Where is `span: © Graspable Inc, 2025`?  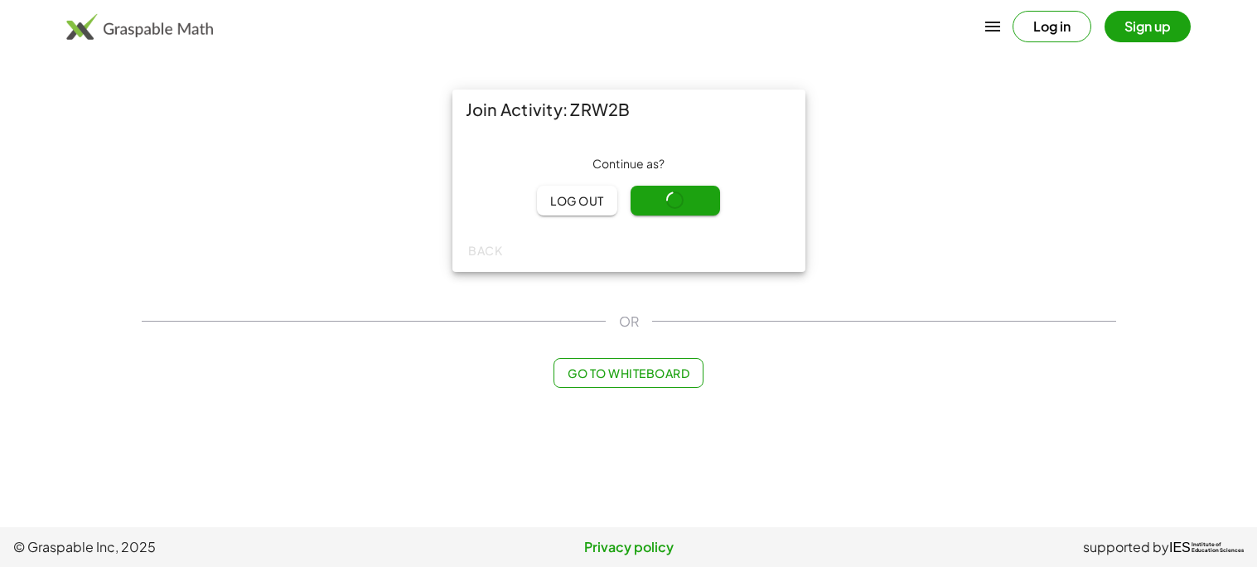
span: © Graspable Inc, 2025 is located at coordinates (218, 547).